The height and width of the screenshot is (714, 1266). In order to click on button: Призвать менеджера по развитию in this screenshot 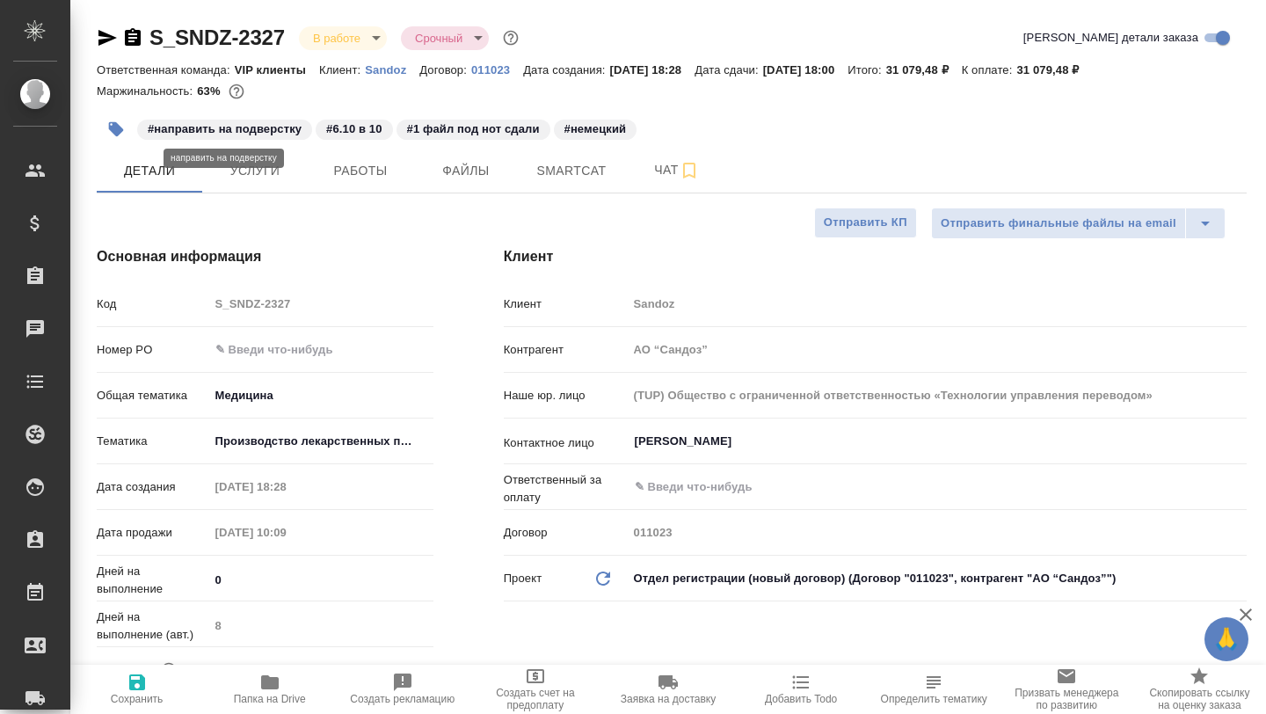, I will do `click(1066, 689)`.